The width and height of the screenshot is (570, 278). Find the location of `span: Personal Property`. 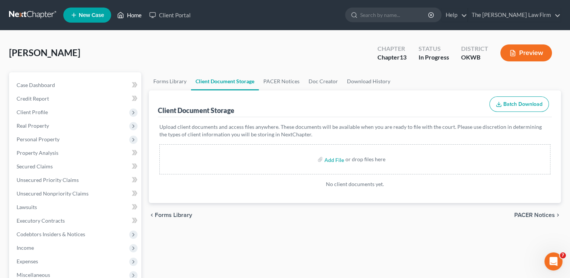

span: Personal Property is located at coordinates (38, 139).